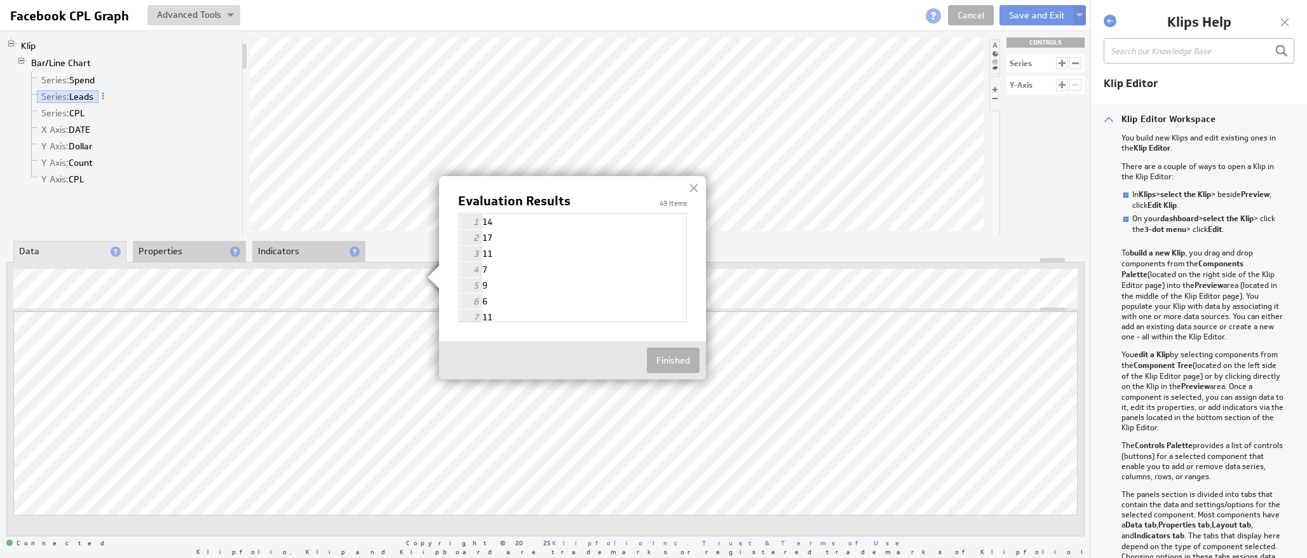  What do you see at coordinates (673, 203) in the screenshot?
I see `div: 49 Items` at bounding box center [673, 203].